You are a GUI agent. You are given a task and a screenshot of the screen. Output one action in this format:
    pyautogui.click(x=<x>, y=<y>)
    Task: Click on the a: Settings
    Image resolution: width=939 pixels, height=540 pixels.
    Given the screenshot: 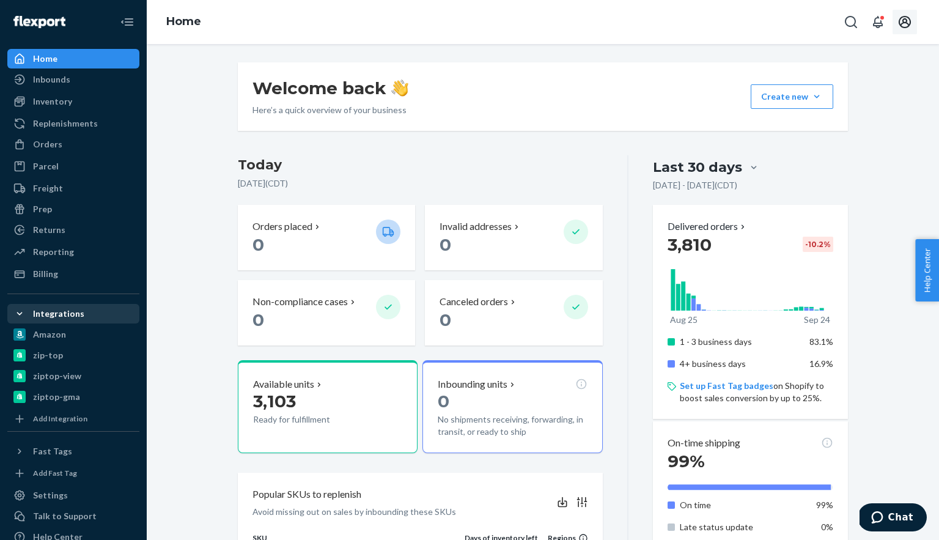 What is the action you would take?
    pyautogui.click(x=73, y=495)
    